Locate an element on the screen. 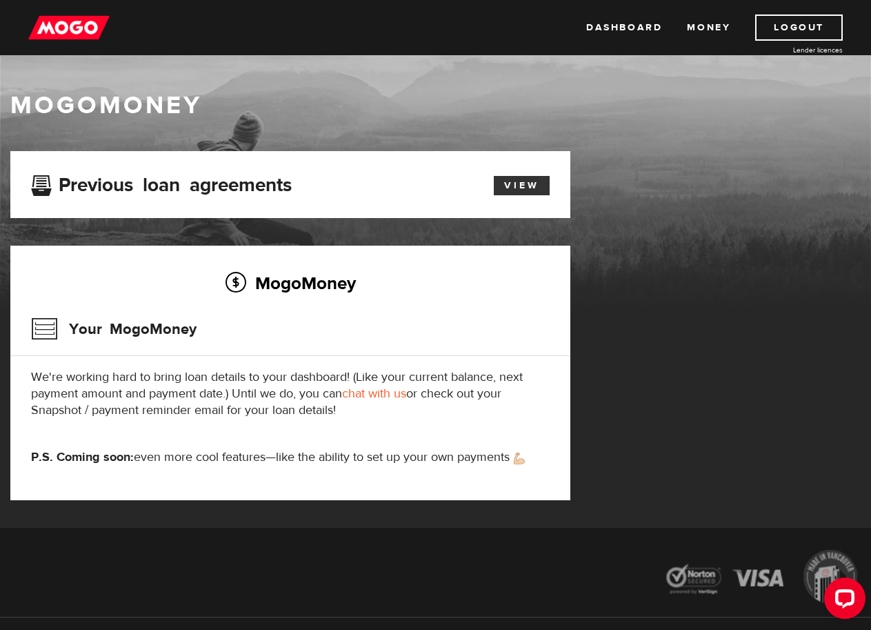  a: Lender licences is located at coordinates (791, 50).